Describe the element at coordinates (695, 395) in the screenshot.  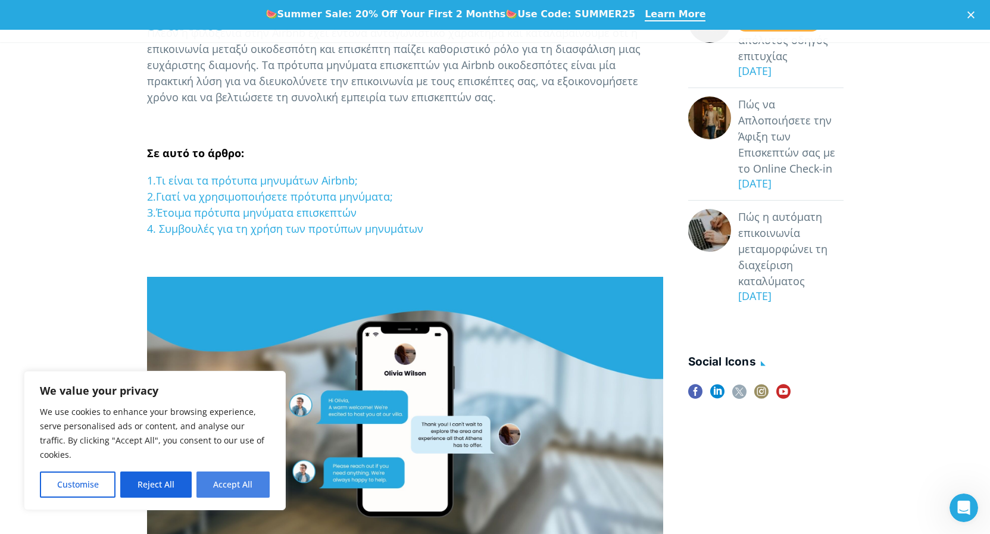
I see `a: facebook` at that location.